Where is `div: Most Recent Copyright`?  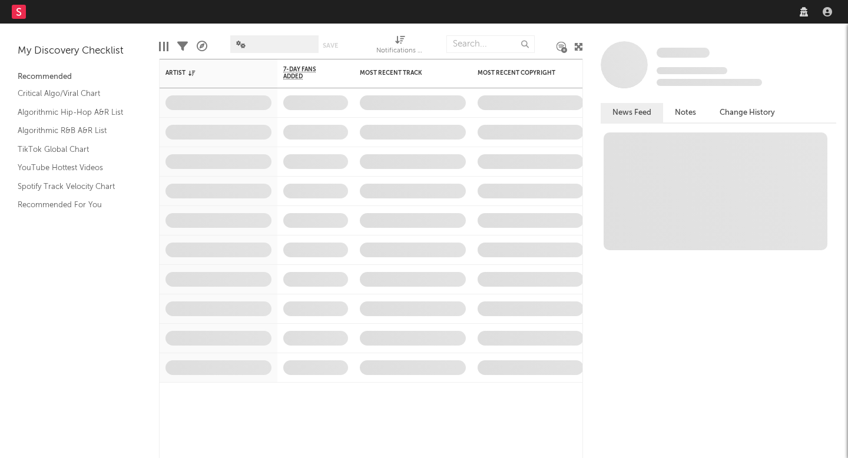 div: Most Recent Copyright is located at coordinates (522, 73).